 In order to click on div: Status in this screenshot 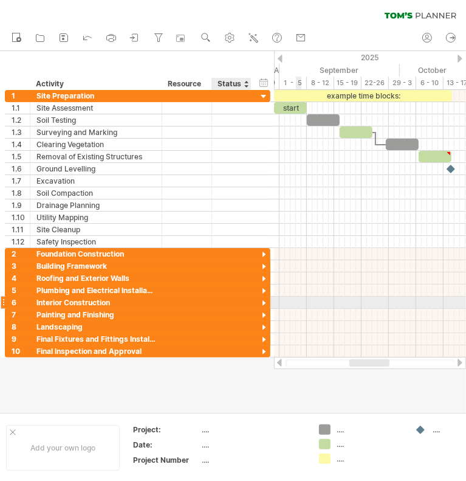, I will do `click(231, 84)`.